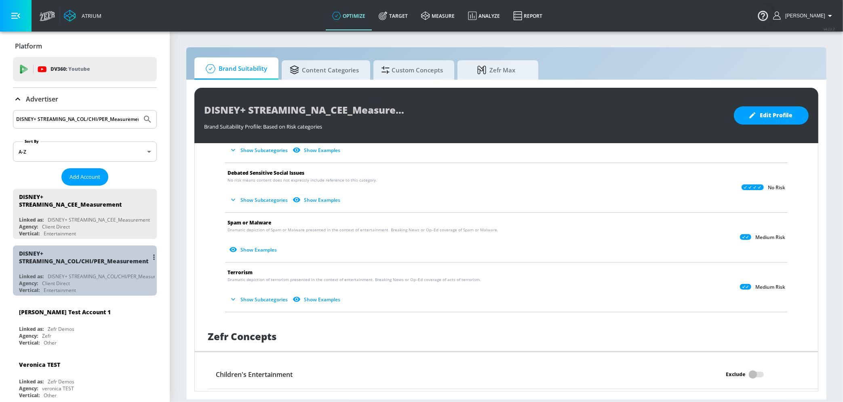 Image resolution: width=843 pixels, height=402 pixels. I want to click on a: Atrium, so click(82, 16).